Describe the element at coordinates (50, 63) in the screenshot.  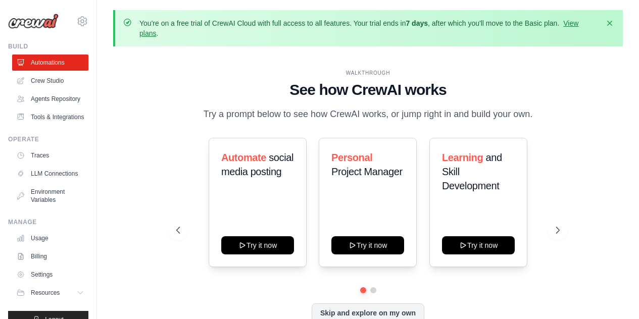
I see `a: Automations` at that location.